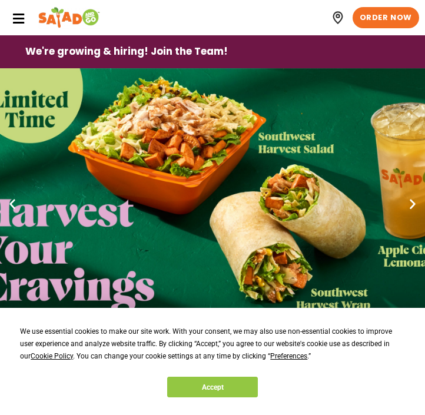 The height and width of the screenshot is (415, 425). Describe the element at coordinates (213, 387) in the screenshot. I see `button: Accept` at that location.